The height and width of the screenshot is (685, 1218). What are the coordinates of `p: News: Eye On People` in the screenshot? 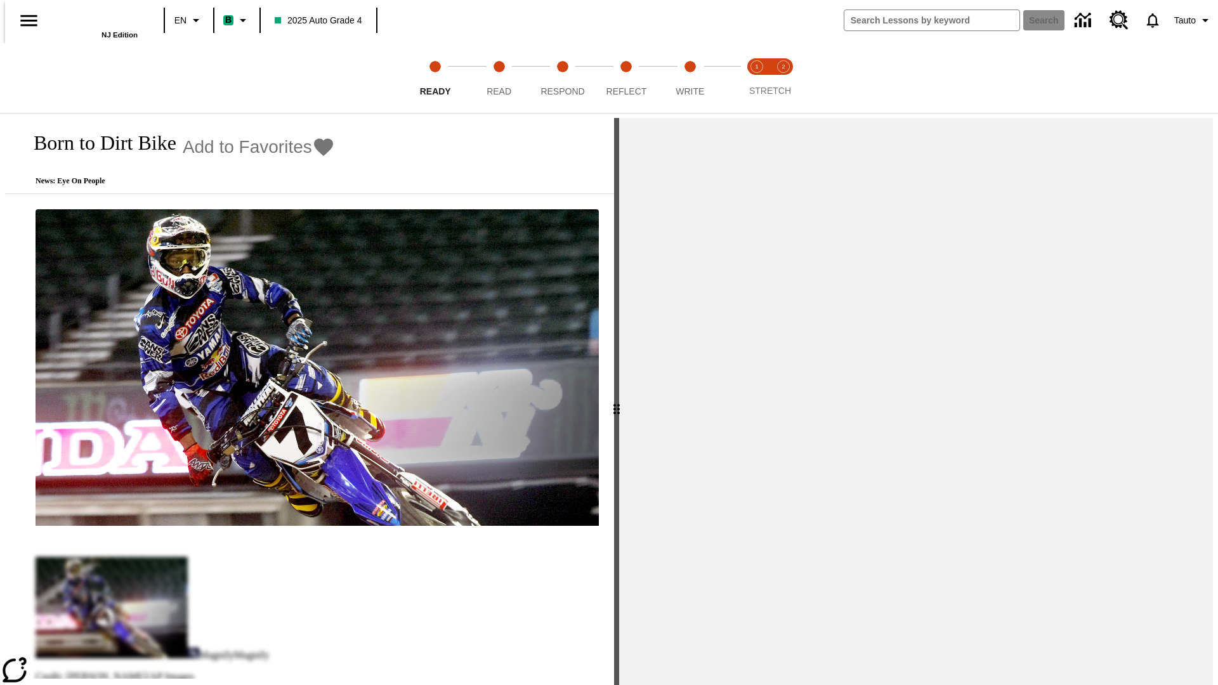 It's located at (178, 181).